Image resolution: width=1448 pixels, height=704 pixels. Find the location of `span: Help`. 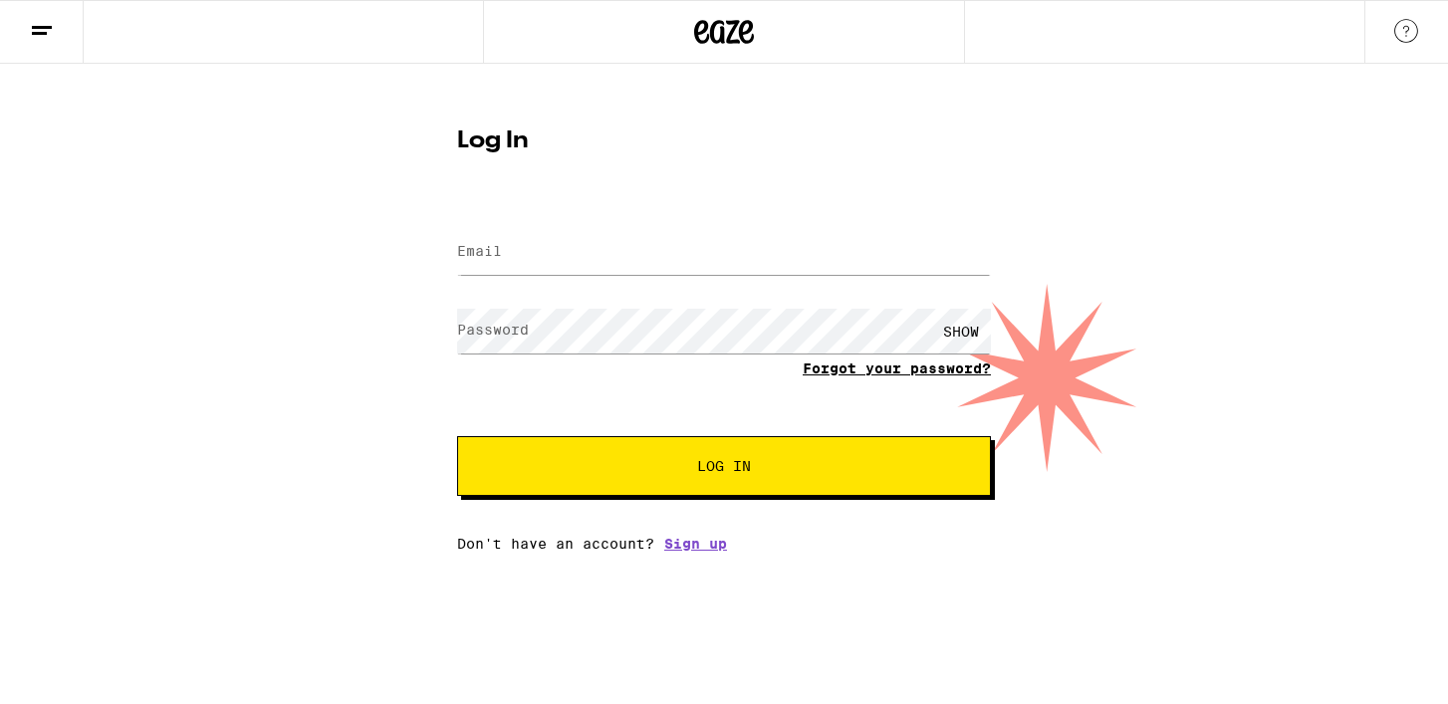

span: Help is located at coordinates (66, 23).